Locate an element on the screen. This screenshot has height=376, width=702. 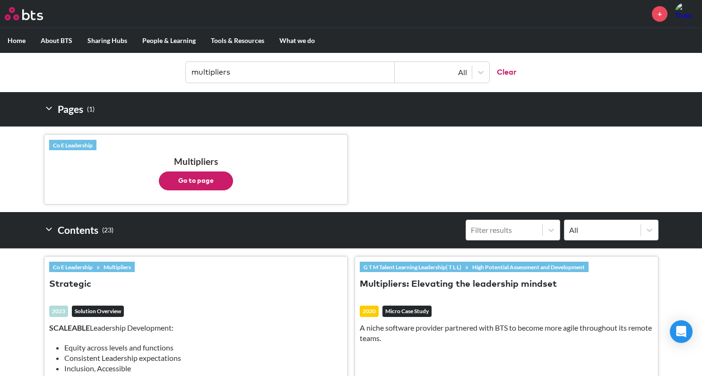
div: Filter results is located at coordinates (504, 230).